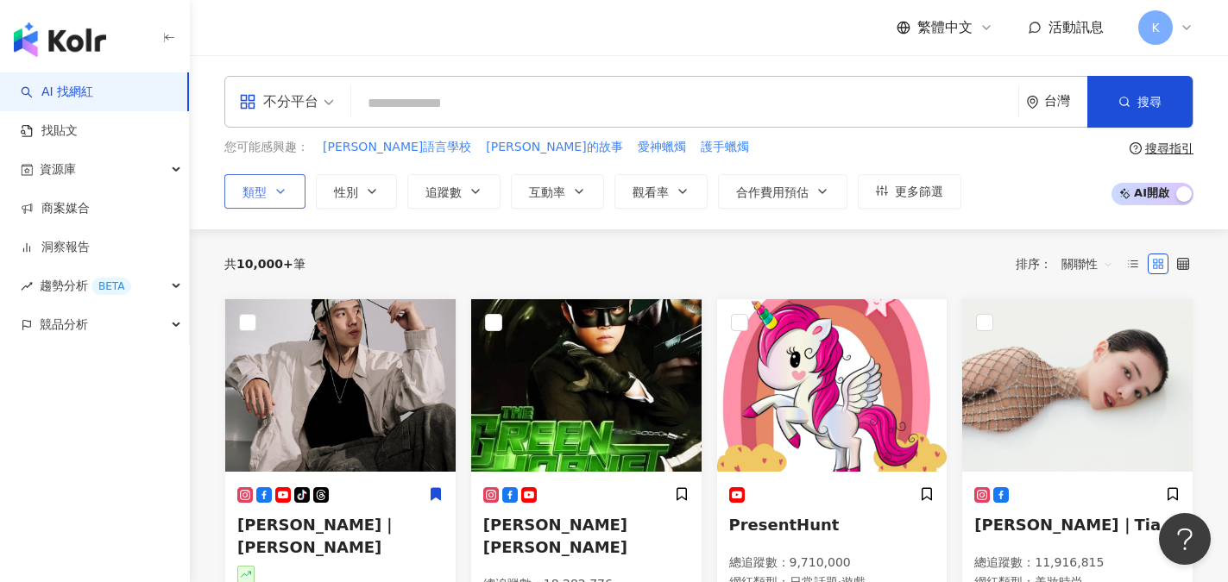 The image size is (1228, 582). I want to click on span: 類型, so click(255, 192).